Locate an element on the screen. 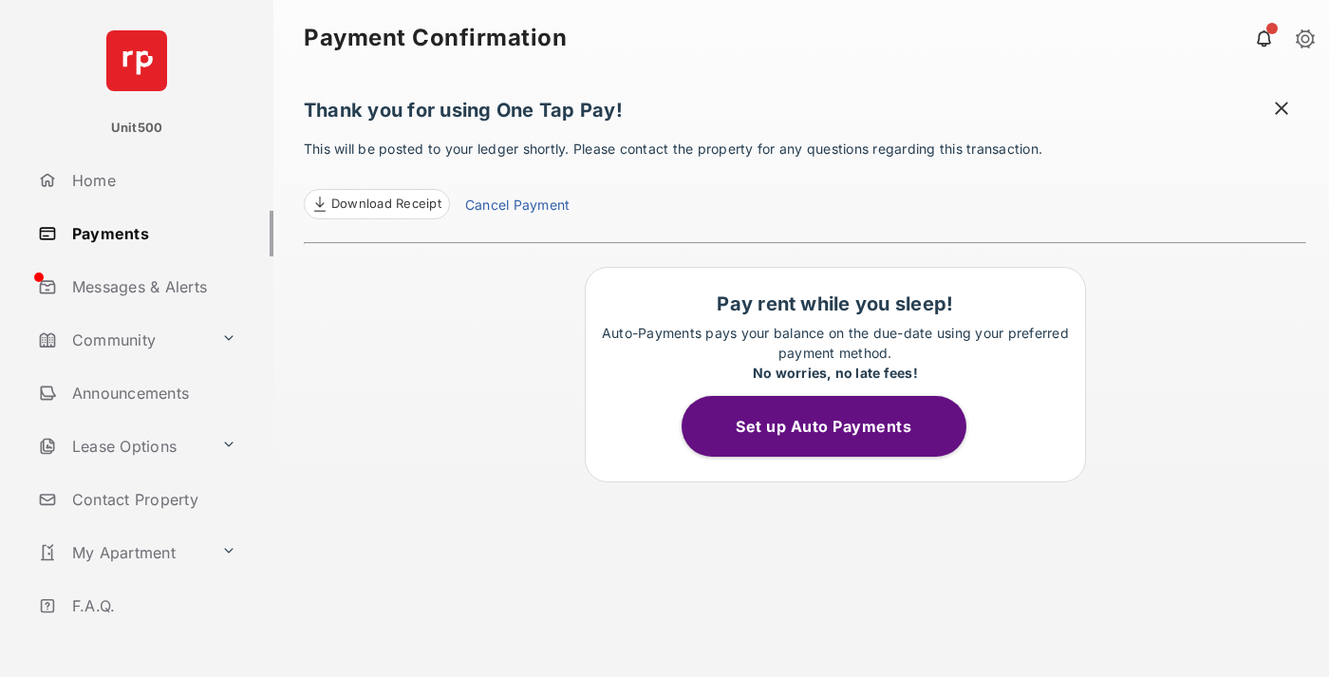 The height and width of the screenshot is (677, 1329). a: Announcements is located at coordinates (152, 393).